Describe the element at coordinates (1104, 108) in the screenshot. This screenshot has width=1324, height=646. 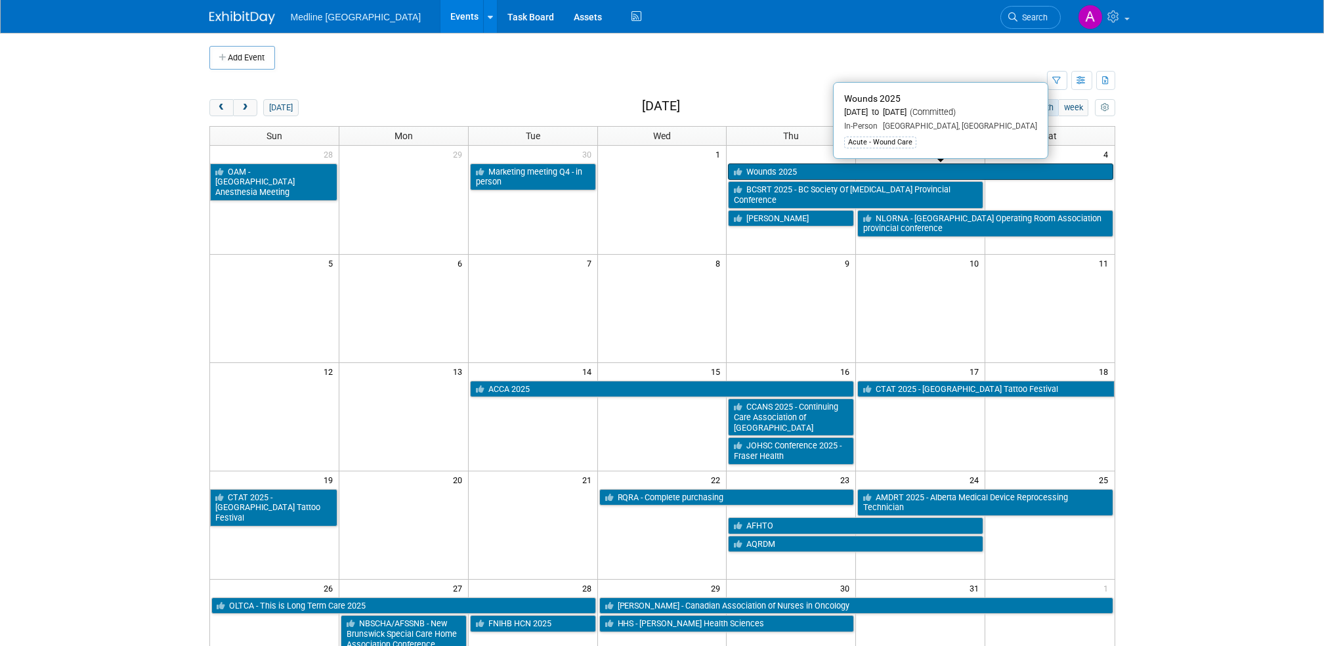
I see `button: myCustomButton` at that location.